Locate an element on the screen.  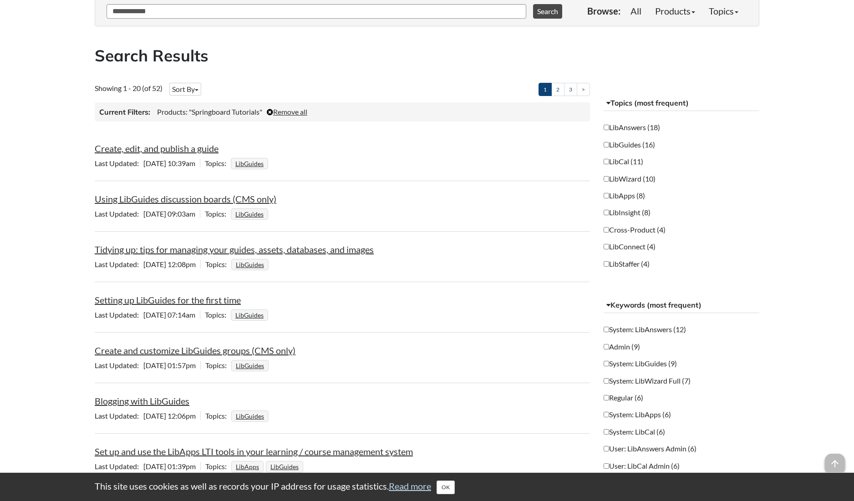
h2: Search Results is located at coordinates (427, 56).